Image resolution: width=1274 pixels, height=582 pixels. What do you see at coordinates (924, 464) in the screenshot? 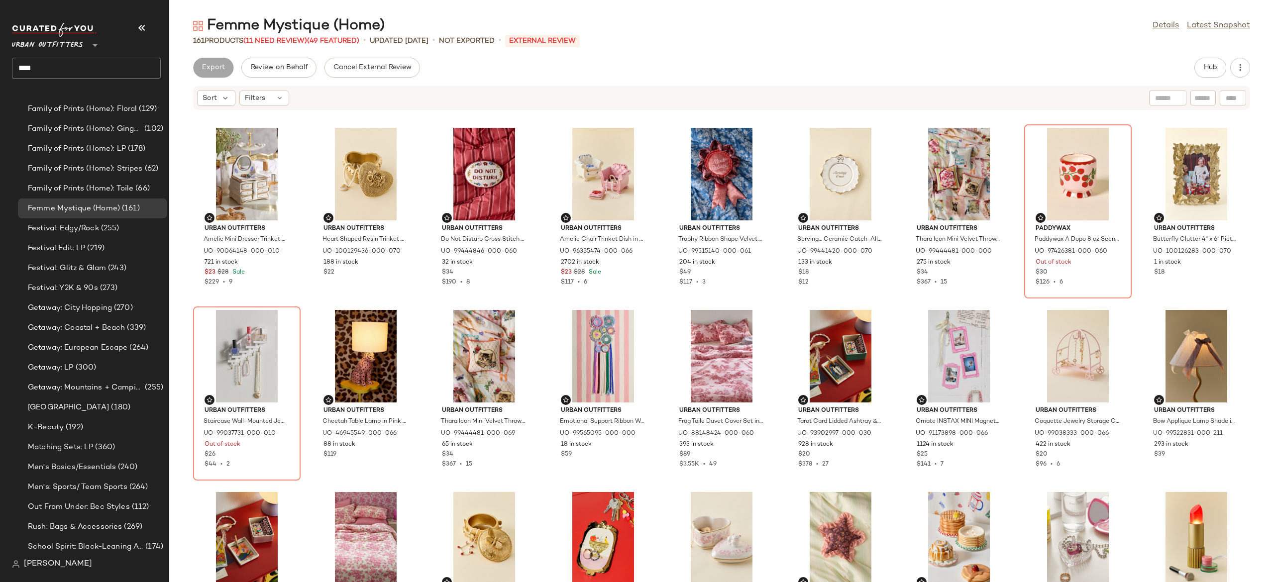
I see `span: $141` at bounding box center [924, 464].